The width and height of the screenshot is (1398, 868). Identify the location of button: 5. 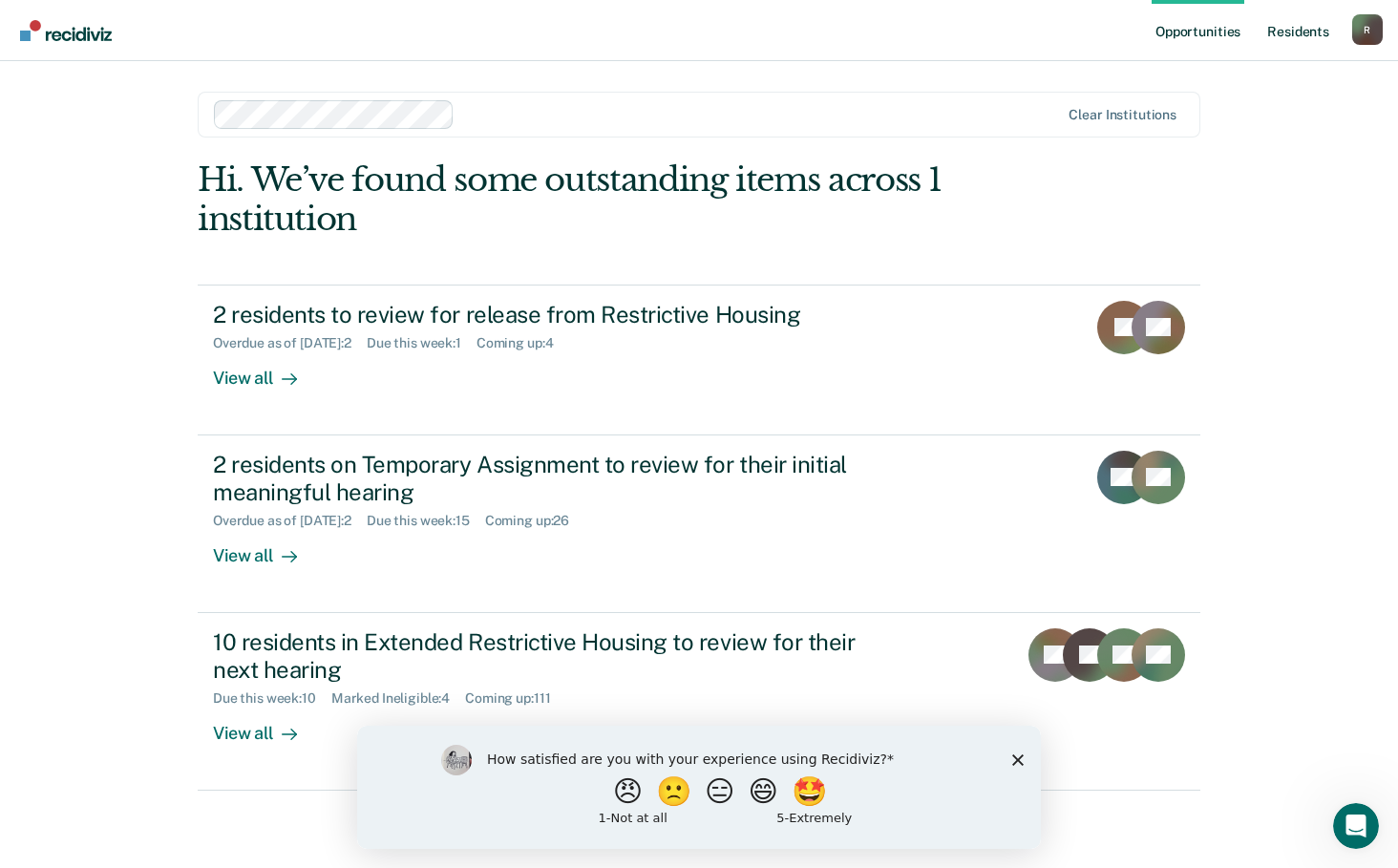
(453, 66).